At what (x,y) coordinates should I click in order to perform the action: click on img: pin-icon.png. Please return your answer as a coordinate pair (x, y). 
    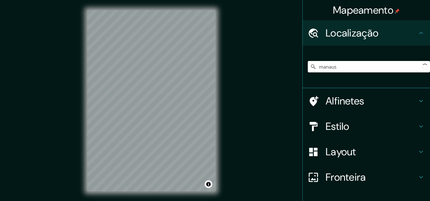
    Looking at the image, I should click on (397, 11).